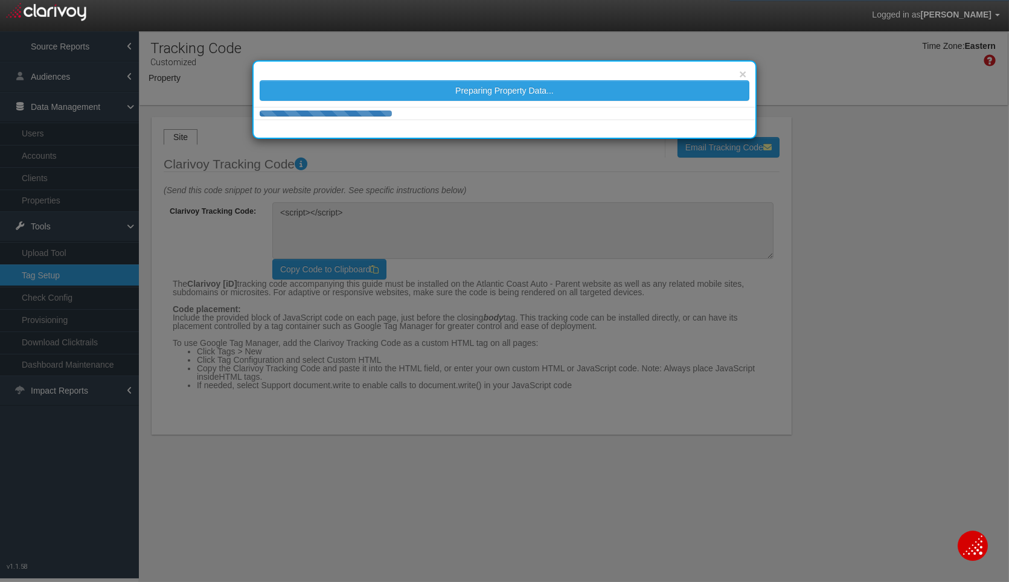 The height and width of the screenshot is (582, 1009). What do you see at coordinates (504, 91) in the screenshot?
I see `span: Preparing Property Data...` at bounding box center [504, 91].